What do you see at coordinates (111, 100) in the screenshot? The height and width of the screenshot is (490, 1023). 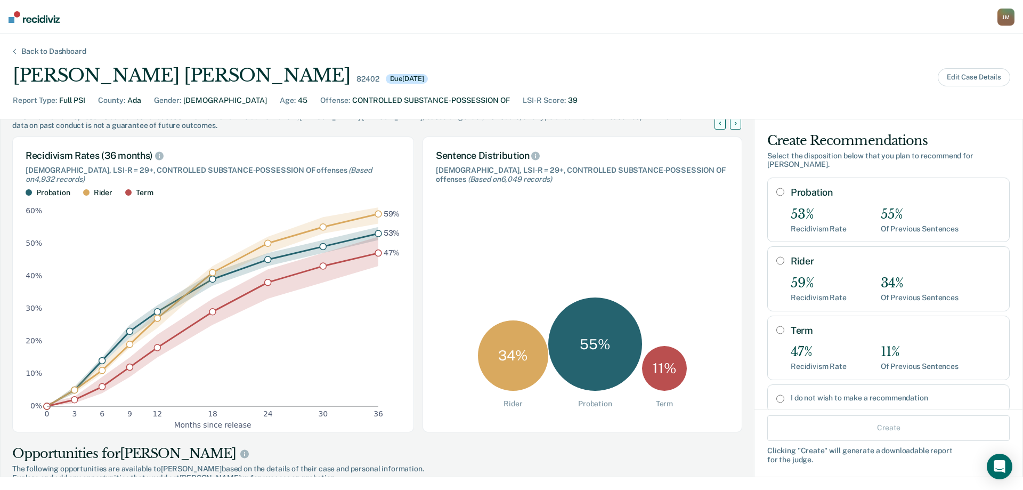 I see `div: County :` at bounding box center [111, 100].